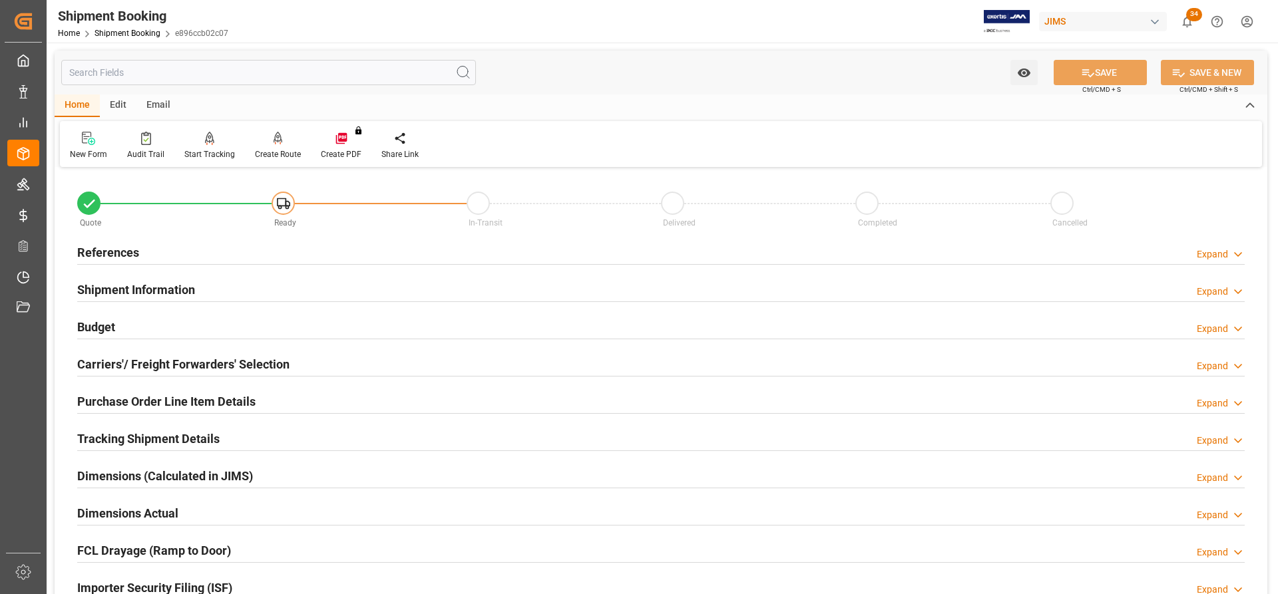  Describe the element at coordinates (69, 33) in the screenshot. I see `a: Home` at that location.